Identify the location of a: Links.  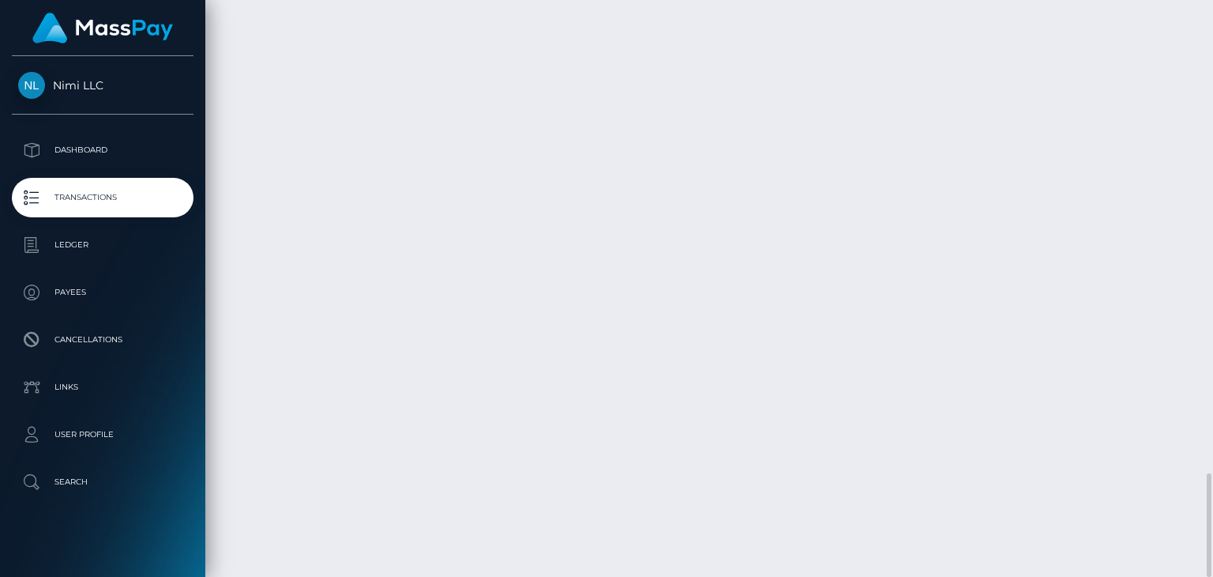
(103, 387).